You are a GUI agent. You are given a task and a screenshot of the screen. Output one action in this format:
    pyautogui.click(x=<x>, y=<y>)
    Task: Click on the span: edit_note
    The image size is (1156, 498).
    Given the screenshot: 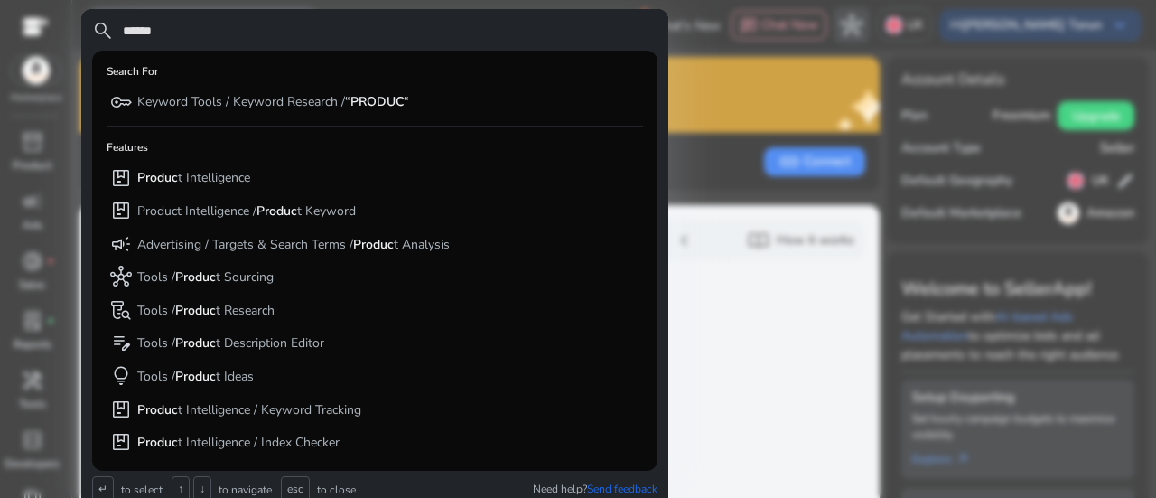 What is the action you would take?
    pyautogui.click(x=121, y=343)
    